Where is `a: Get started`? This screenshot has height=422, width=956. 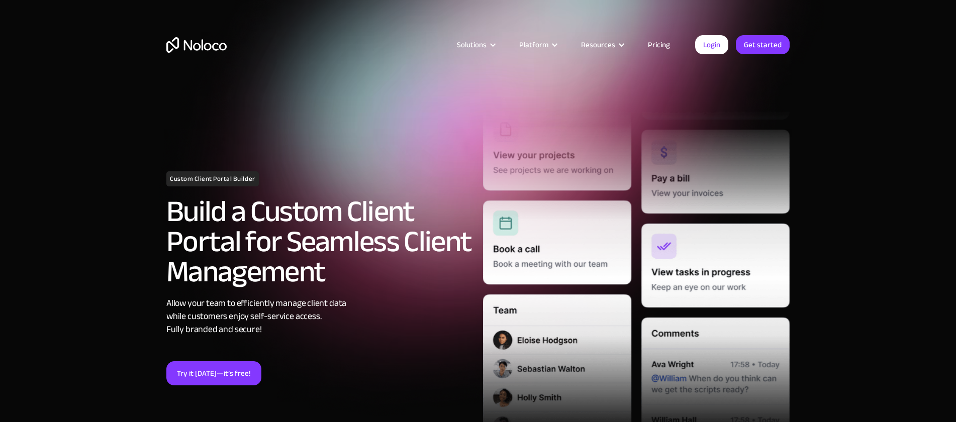
a: Get started is located at coordinates (763, 45).